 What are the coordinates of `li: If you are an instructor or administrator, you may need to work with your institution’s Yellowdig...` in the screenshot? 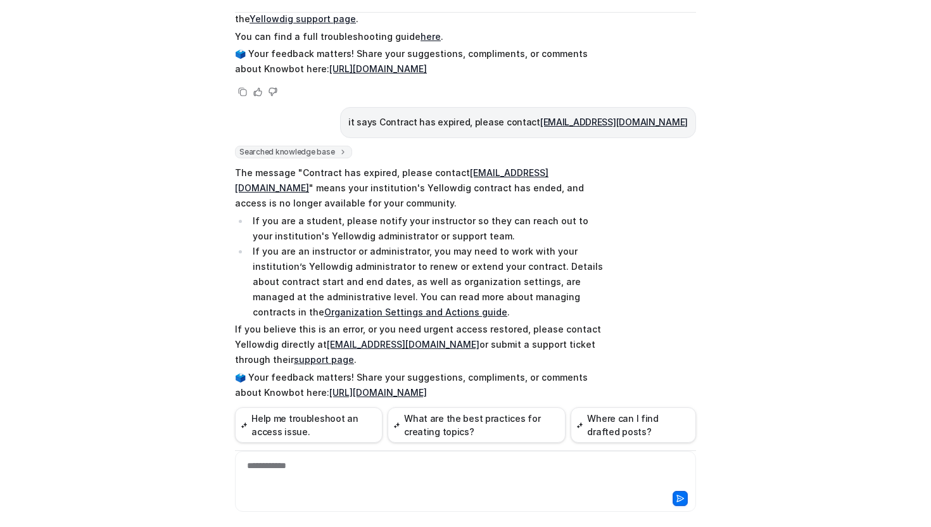 It's located at (427, 282).